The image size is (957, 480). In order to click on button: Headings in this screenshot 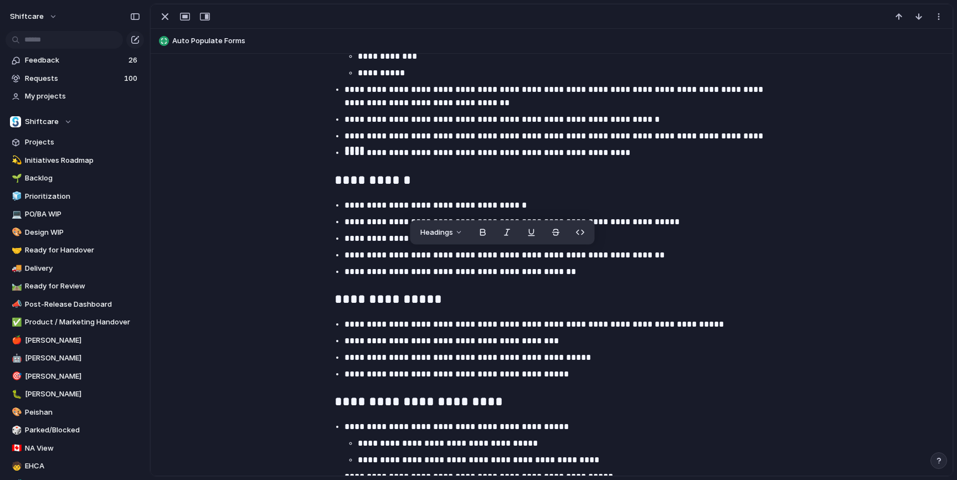, I will do `click(441, 233)`.